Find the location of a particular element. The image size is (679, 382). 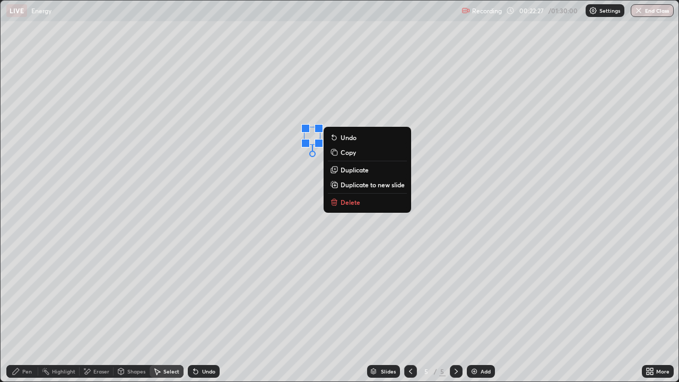

img: recording.375f2c34.svg is located at coordinates (466, 11).